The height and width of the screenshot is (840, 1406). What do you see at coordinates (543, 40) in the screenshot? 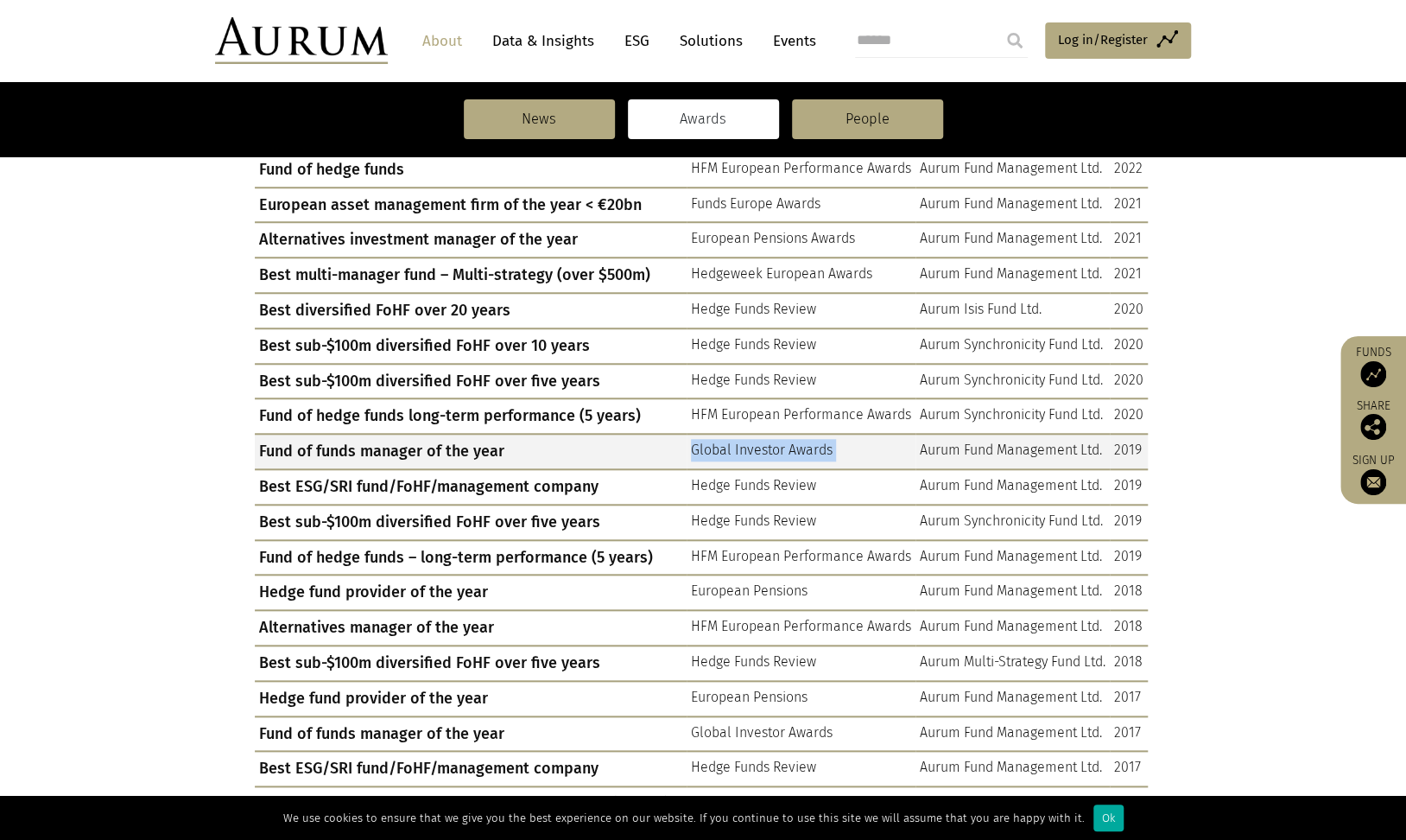
I see `a: Data & Insights` at bounding box center [543, 40].